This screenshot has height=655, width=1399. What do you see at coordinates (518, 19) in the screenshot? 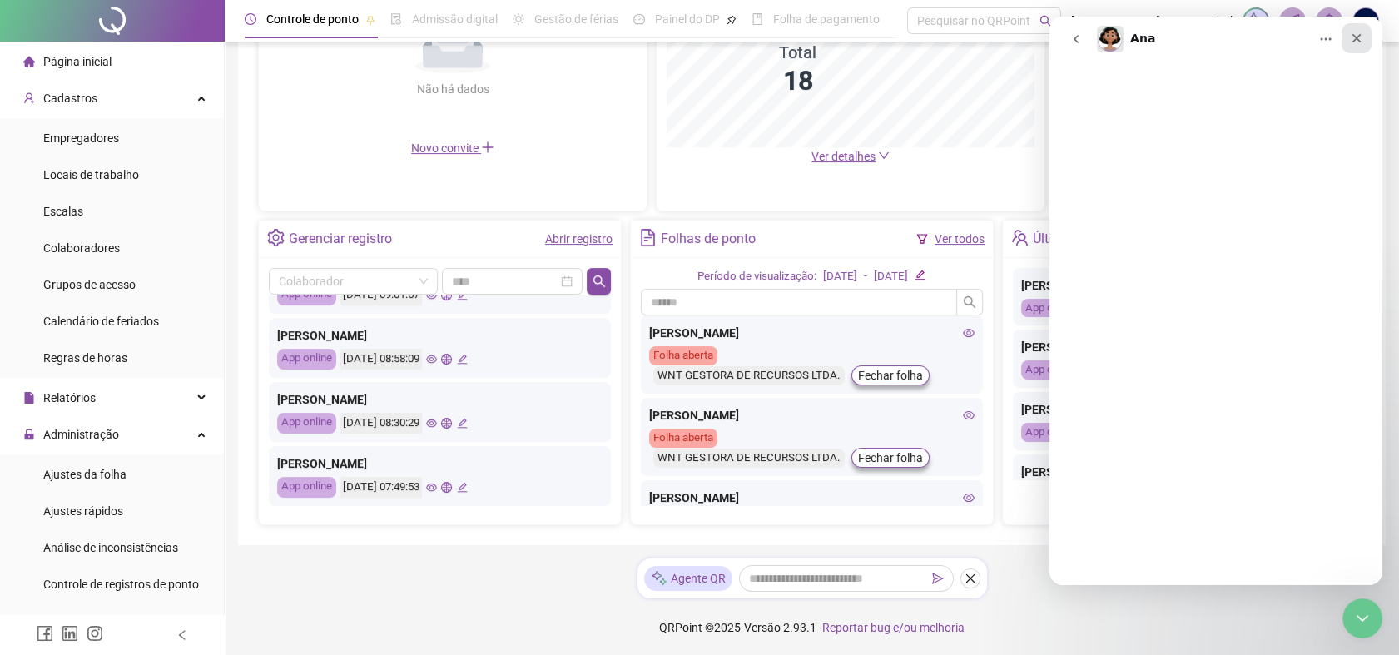
I see `span: sun` at bounding box center [518, 19].